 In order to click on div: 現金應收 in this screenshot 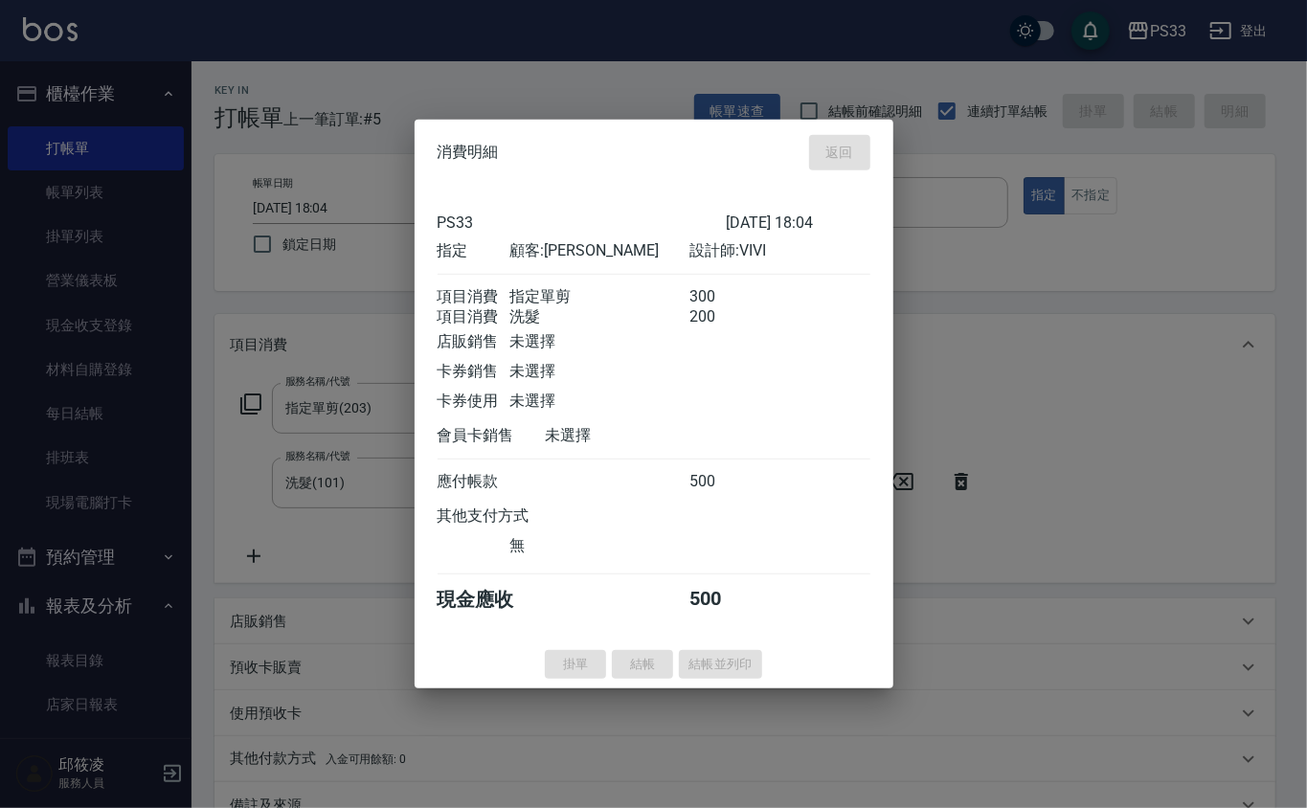, I will do `click(491, 598)`.